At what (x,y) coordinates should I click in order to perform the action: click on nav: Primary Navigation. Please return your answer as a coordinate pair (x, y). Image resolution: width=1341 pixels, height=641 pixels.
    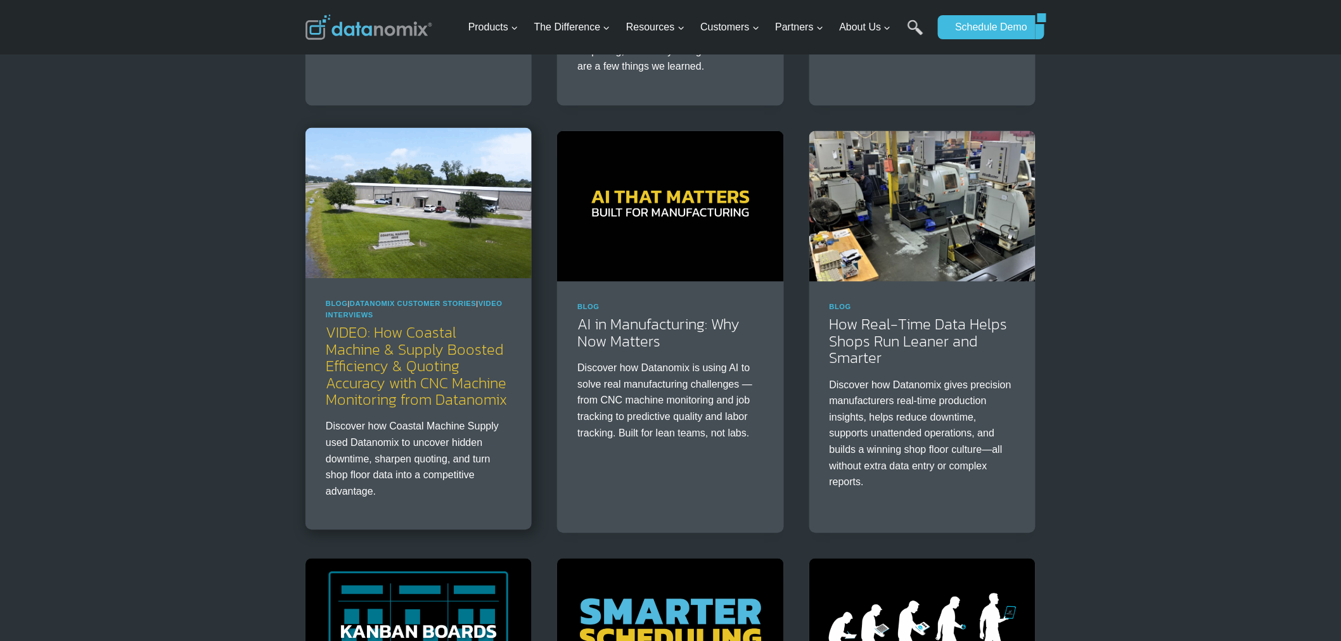
    Looking at the image, I should click on (698, 27).